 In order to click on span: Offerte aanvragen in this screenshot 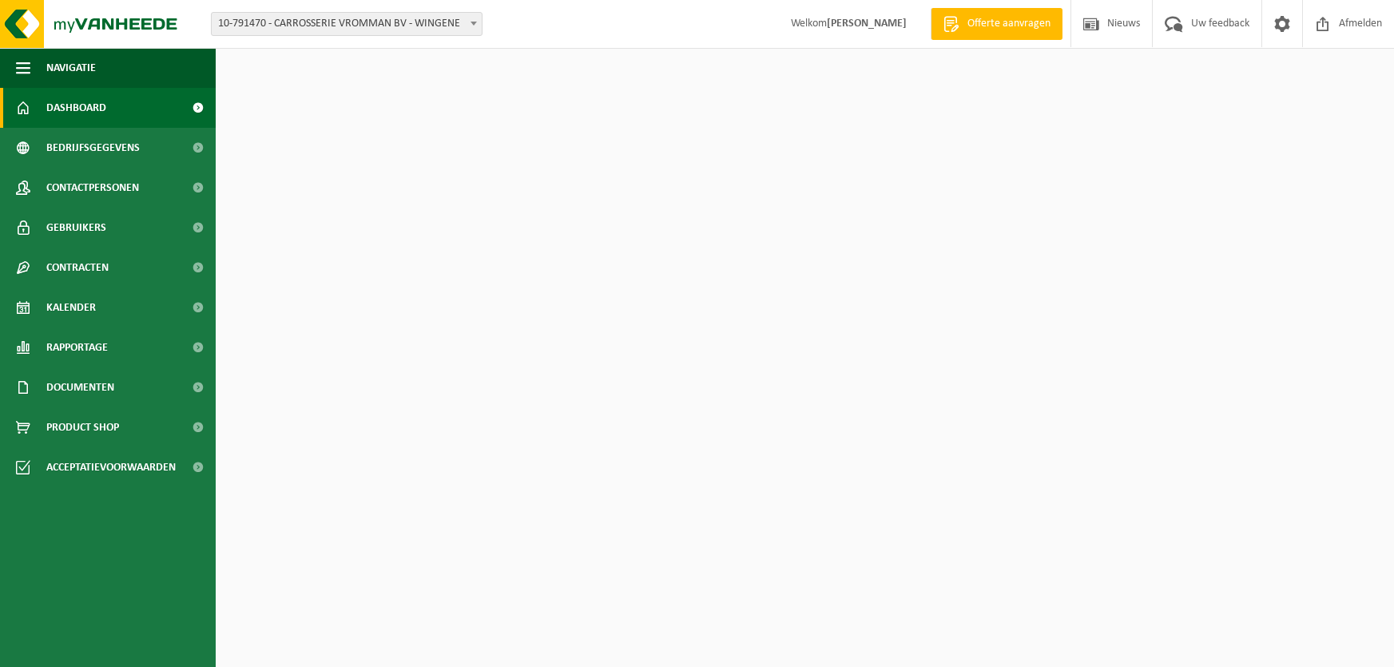, I will do `click(1009, 24)`.